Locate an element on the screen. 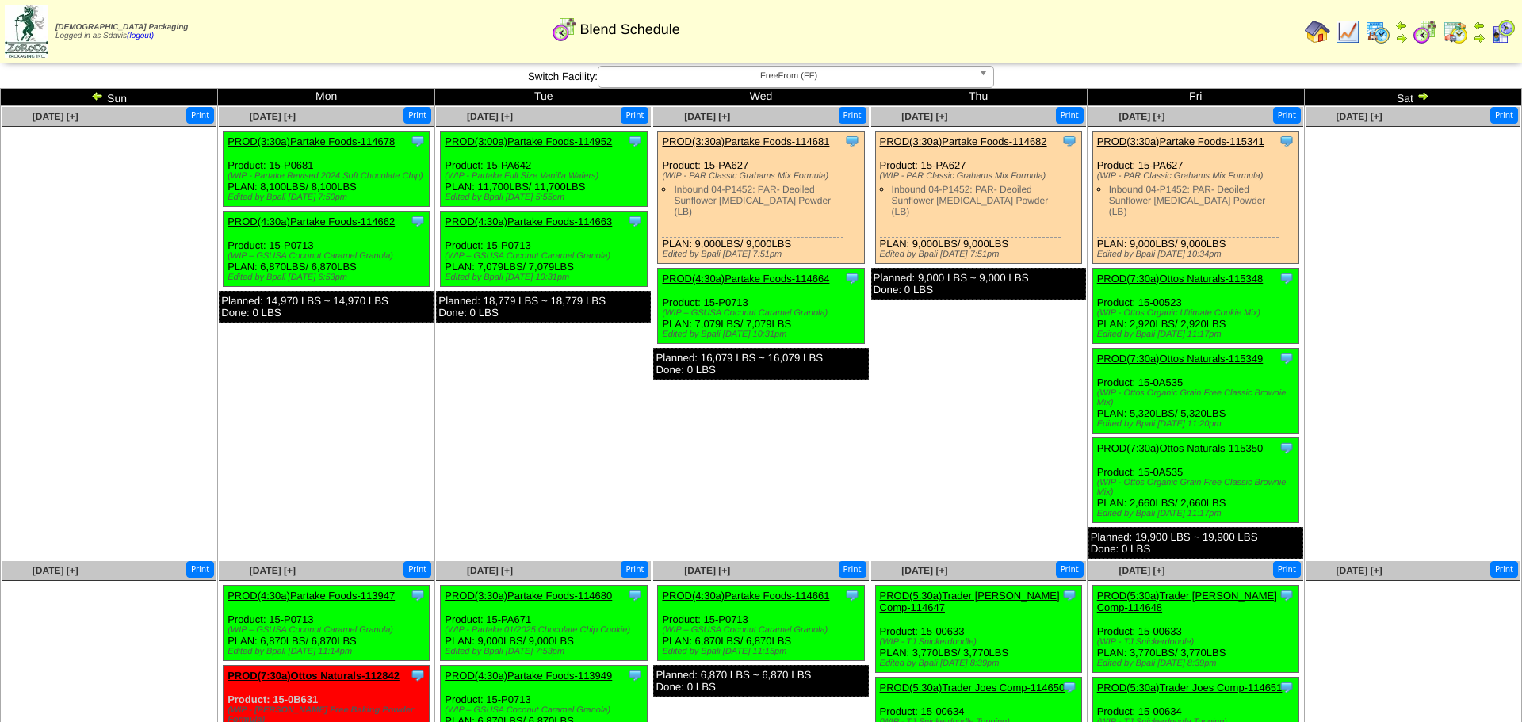 The height and width of the screenshot is (722, 1522). div: Product: 15-0A535 PLAN: 2,660LBS / 2,660LBS is located at coordinates (1195, 480).